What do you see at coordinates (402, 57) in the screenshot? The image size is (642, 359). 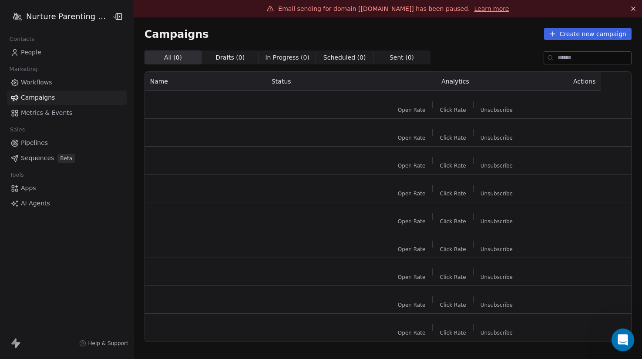 I see `span: Sent ( 0 )` at bounding box center [402, 57].